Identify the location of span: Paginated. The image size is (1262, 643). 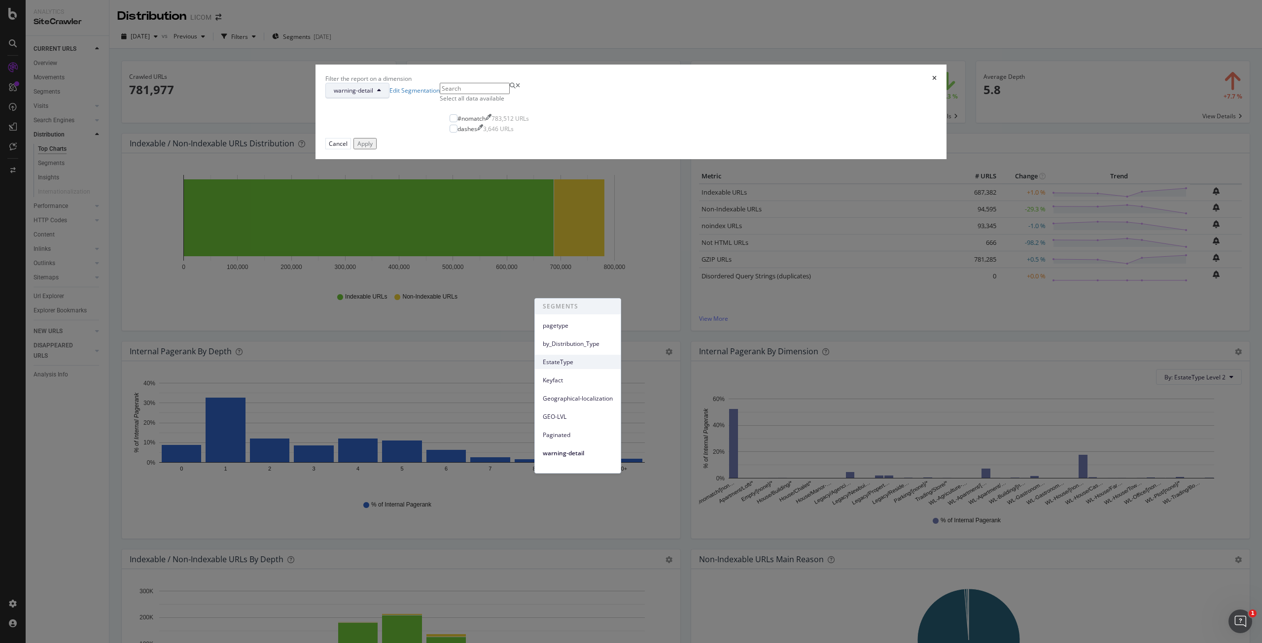
(578, 435).